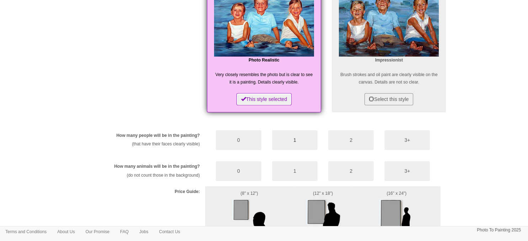 This screenshot has width=528, height=241. I want to click on p: (16" x 24"), so click(396, 193).